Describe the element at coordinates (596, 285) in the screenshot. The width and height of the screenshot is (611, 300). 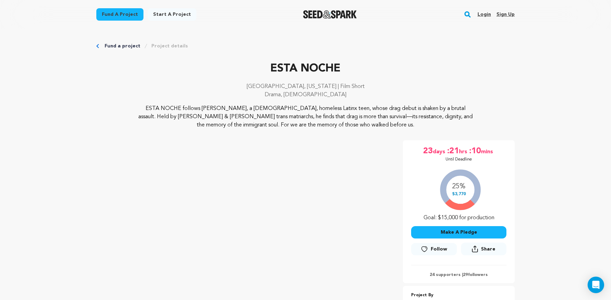
I see `div: Open Intercom Messenger` at that location.